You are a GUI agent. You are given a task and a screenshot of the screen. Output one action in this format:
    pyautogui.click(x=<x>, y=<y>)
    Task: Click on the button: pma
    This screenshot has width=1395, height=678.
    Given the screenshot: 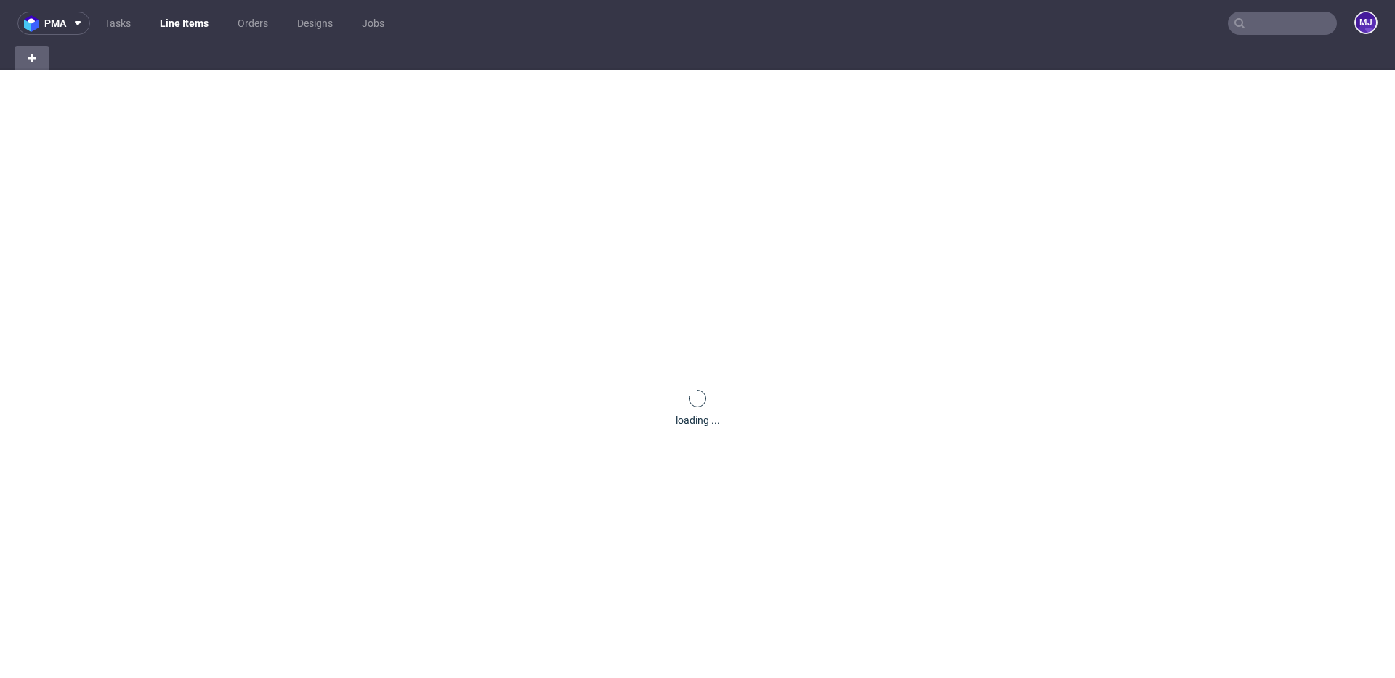 What is the action you would take?
    pyautogui.click(x=54, y=23)
    